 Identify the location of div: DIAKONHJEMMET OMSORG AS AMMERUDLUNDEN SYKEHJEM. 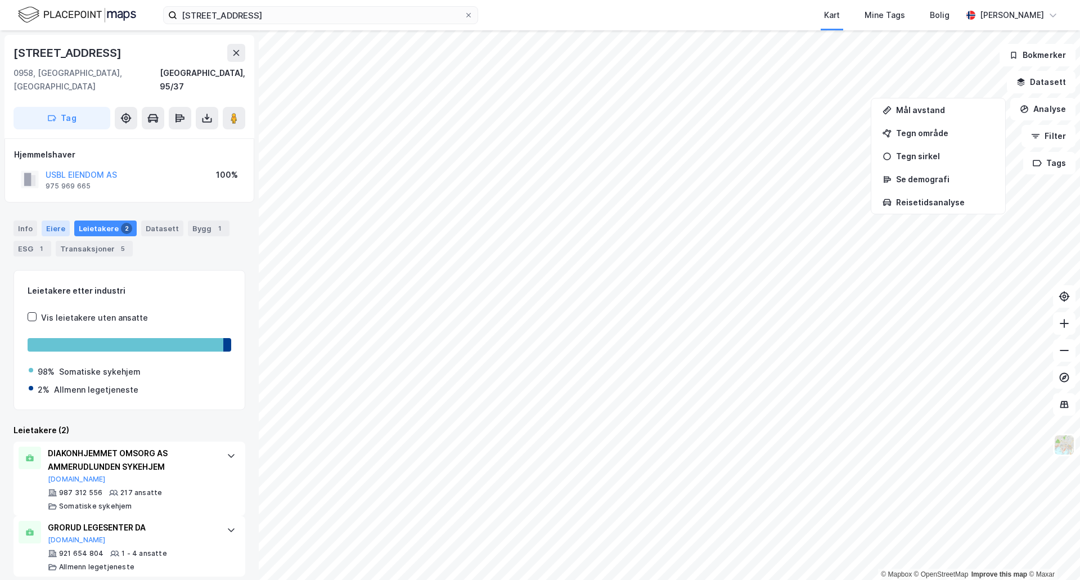
(132, 460).